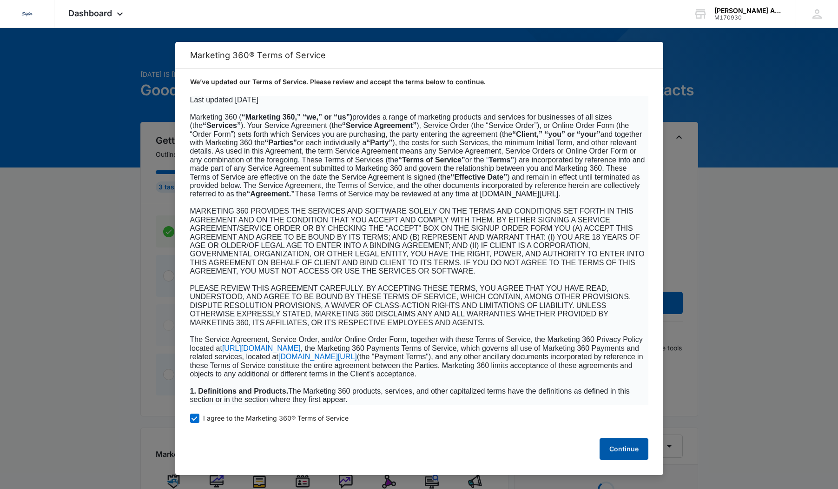 The height and width of the screenshot is (489, 838). Describe the element at coordinates (749, 18) in the screenshot. I see `div: account id` at that location.